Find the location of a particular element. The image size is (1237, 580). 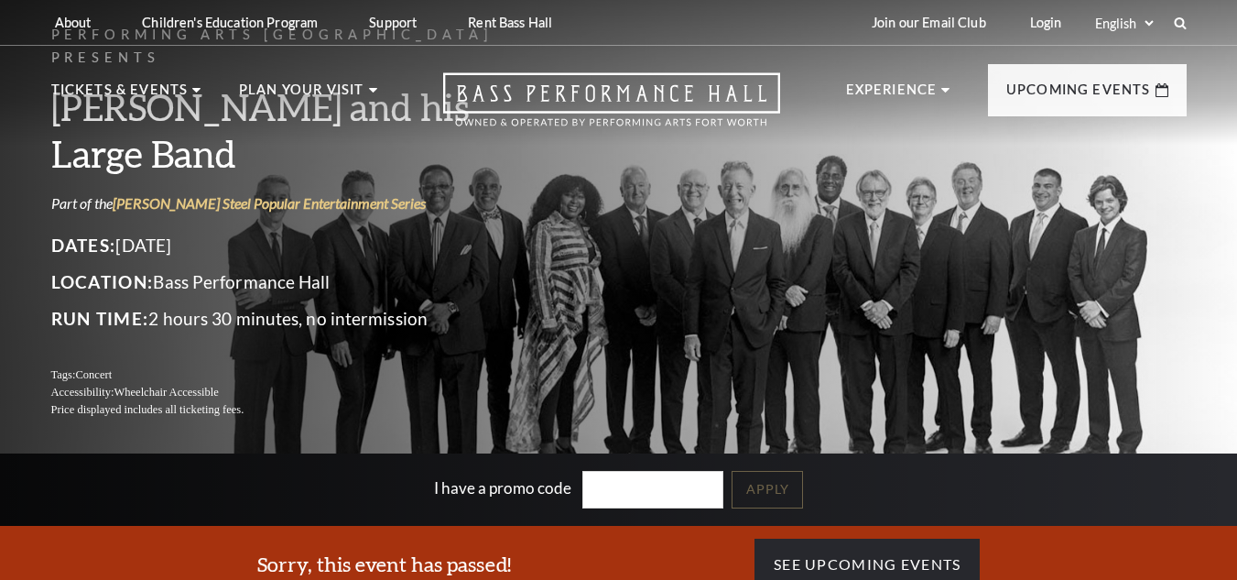

p: About is located at coordinates (73, 22).